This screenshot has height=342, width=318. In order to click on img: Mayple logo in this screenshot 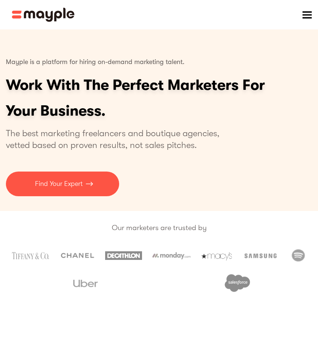, I will do `click(43, 15)`.